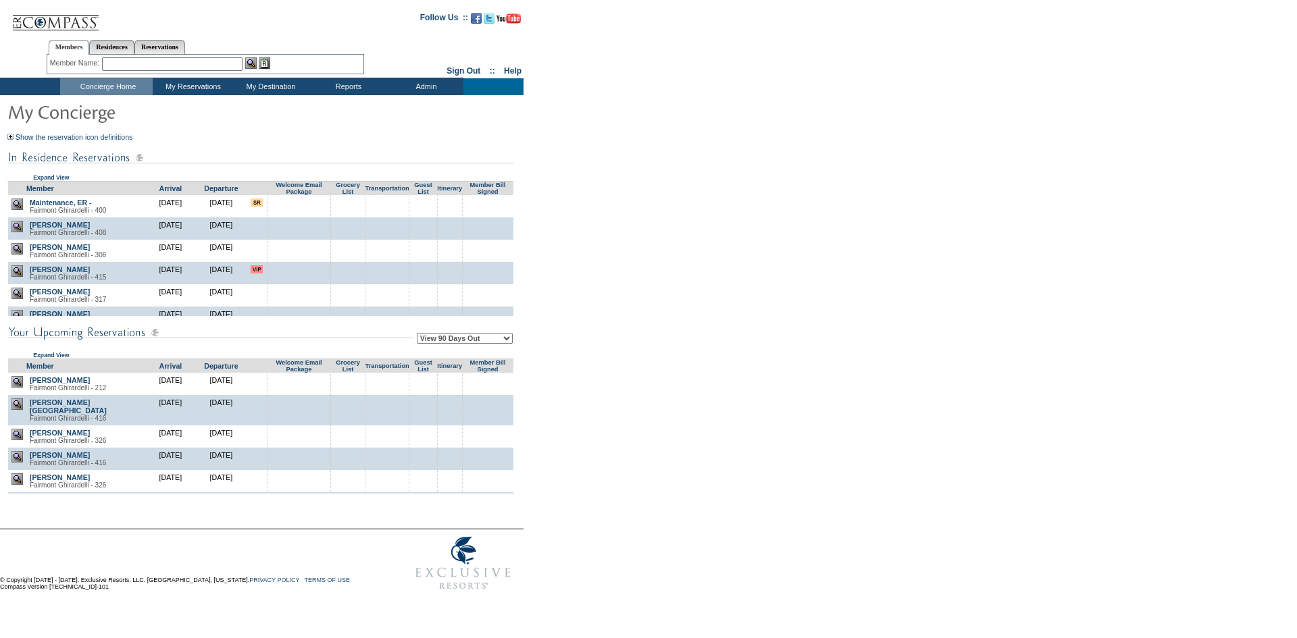  Describe the element at coordinates (423, 189) in the screenshot. I see `a: Guest List` at that location.